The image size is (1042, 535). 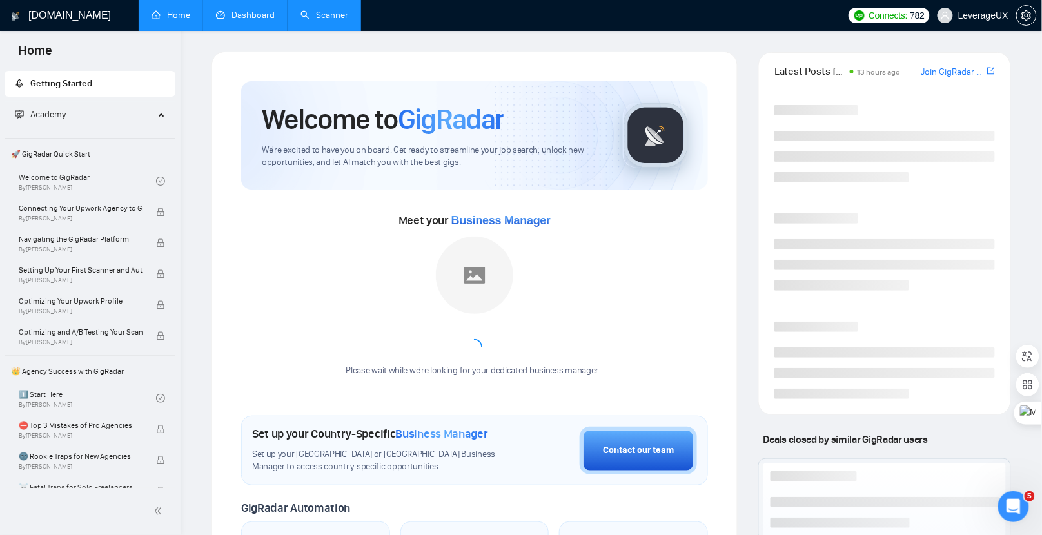 What do you see at coordinates (370, 434) in the screenshot?
I see `h1: Set up your Country-Specific` at bounding box center [370, 434].